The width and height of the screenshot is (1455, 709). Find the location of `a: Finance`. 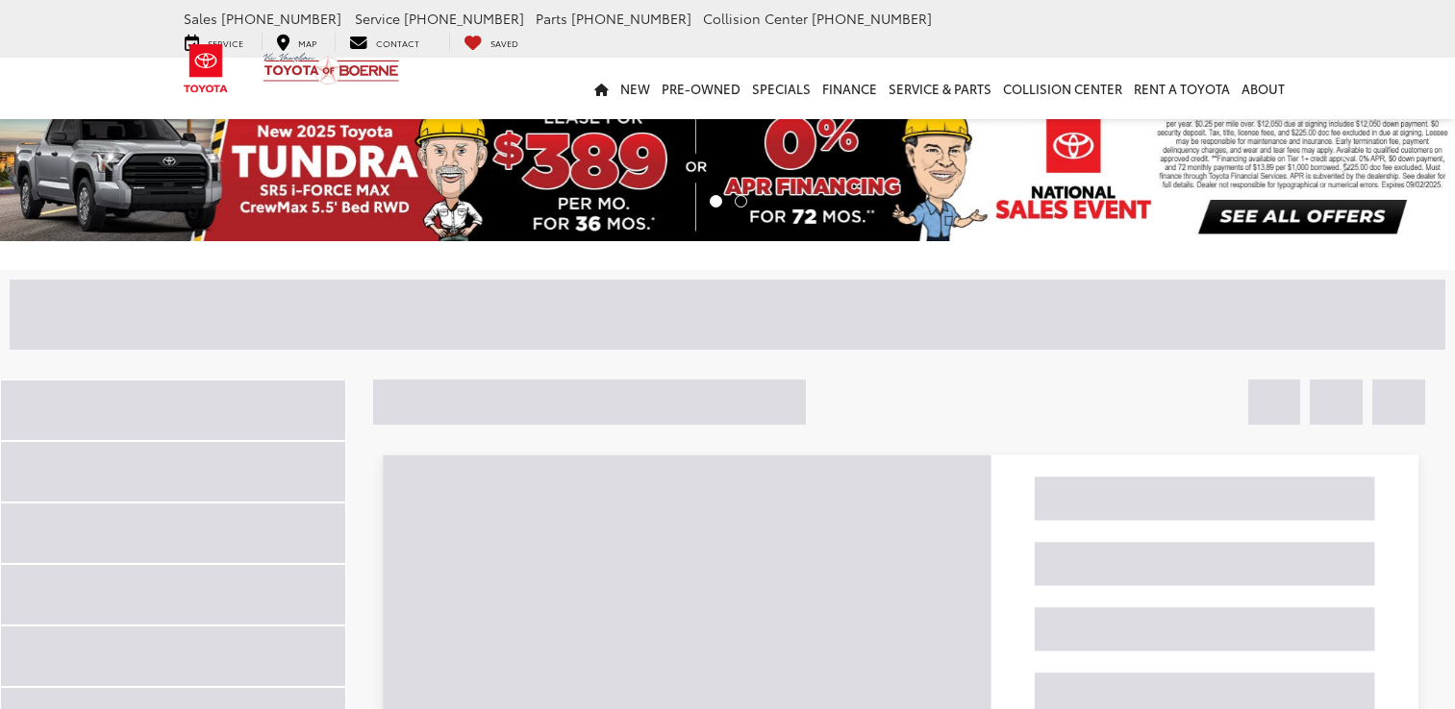

a: Finance is located at coordinates (849, 88).